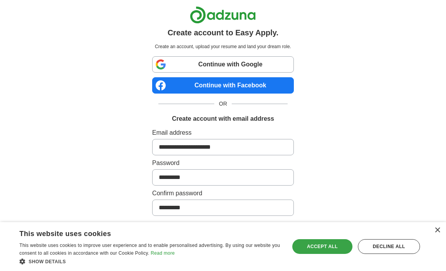 This screenshot has width=446, height=271. What do you see at coordinates (223, 119) in the screenshot?
I see `h1: Create account with email address` at bounding box center [223, 119].